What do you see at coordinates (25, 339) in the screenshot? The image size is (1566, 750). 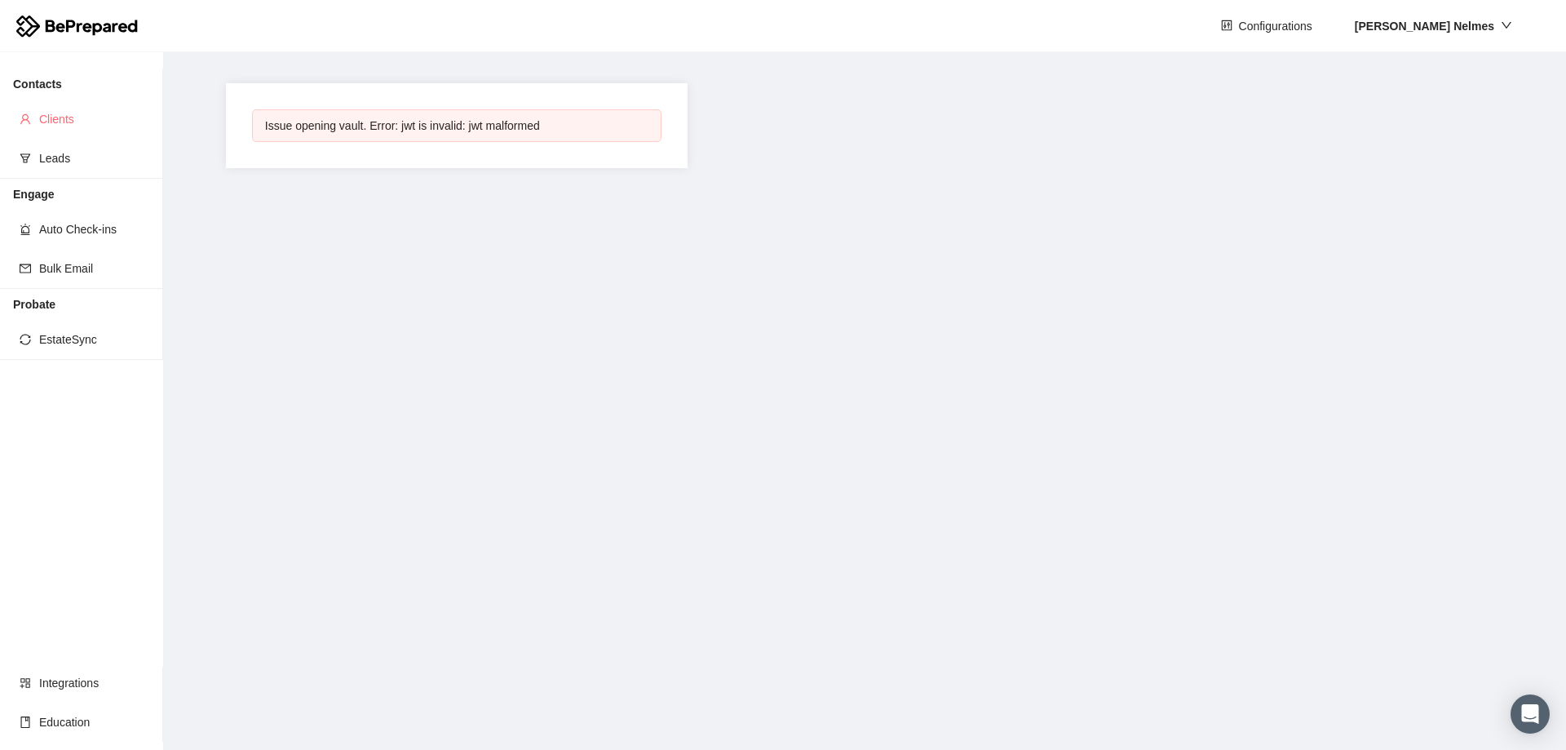 I see `span: sync` at bounding box center [25, 339].